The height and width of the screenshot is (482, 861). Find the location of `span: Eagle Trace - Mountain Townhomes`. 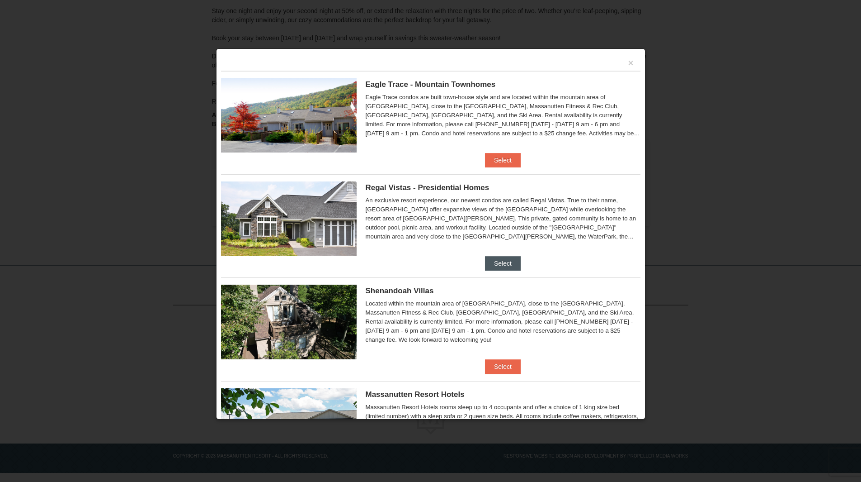

span: Eagle Trace - Mountain Townhomes is located at coordinates (431, 84).